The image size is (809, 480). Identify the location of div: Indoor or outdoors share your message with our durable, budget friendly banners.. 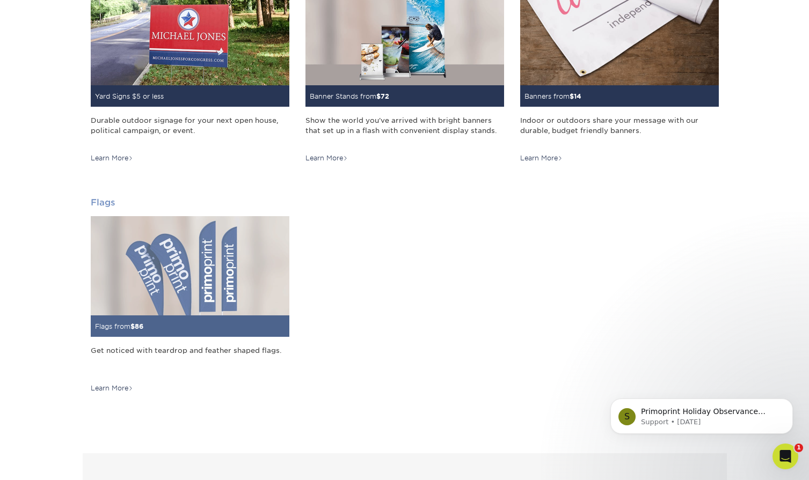
(619, 130).